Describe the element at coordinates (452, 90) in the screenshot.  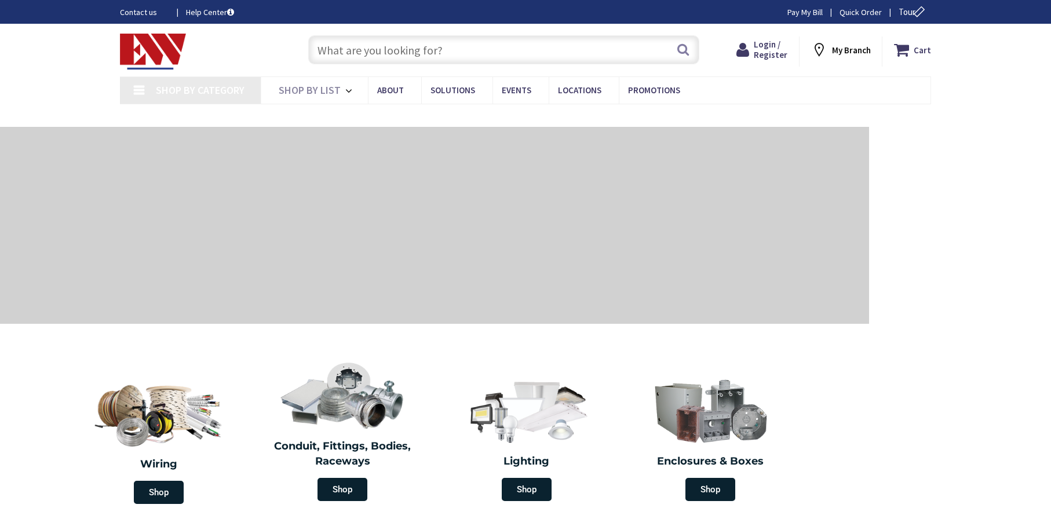
I see `span: Solutions` at that location.